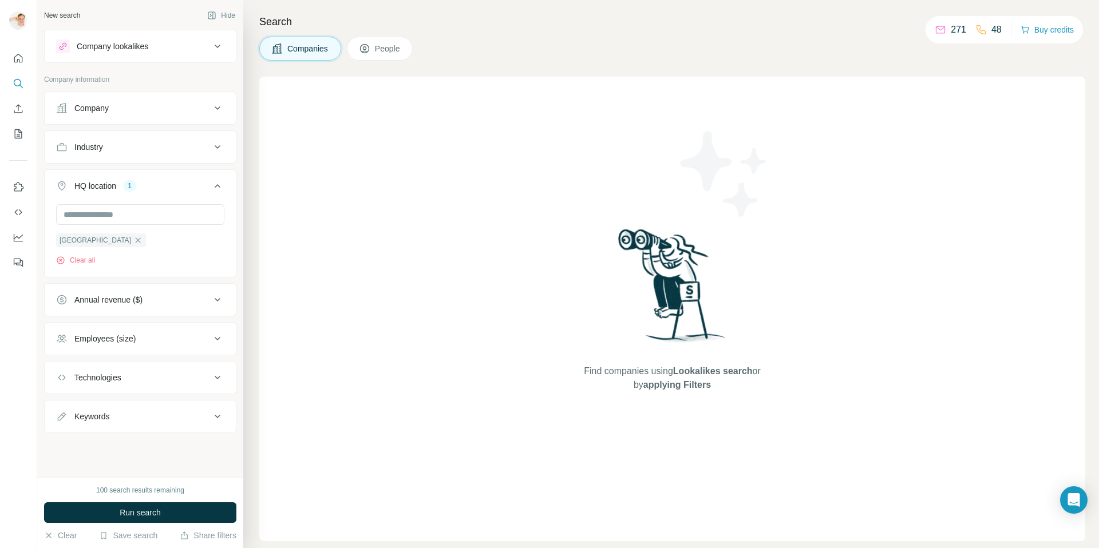 This screenshot has height=548, width=1099. I want to click on div: New search, so click(62, 15).